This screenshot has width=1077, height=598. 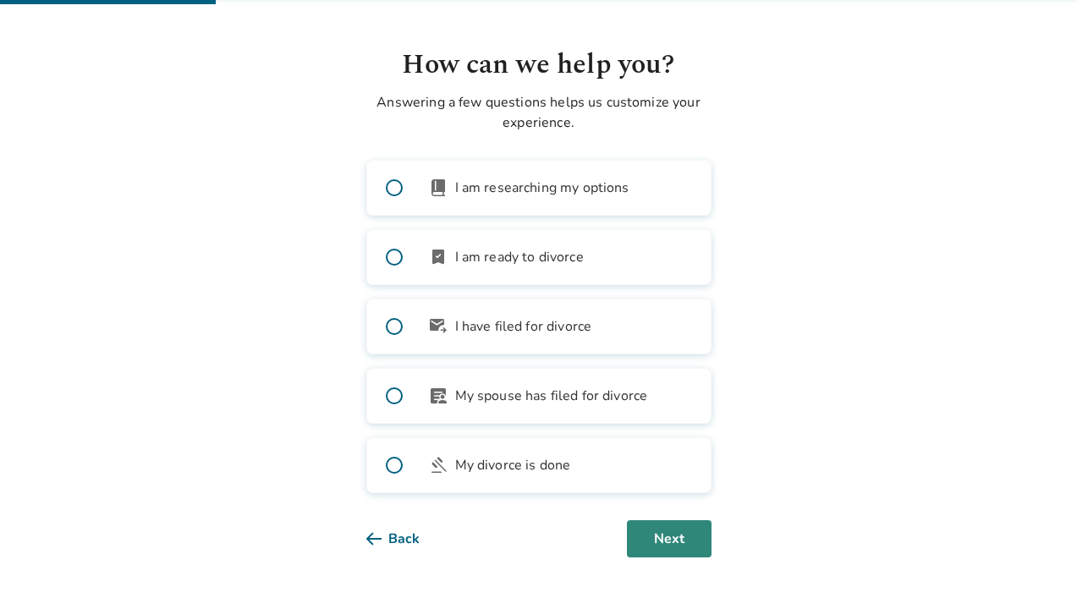 What do you see at coordinates (520, 257) in the screenshot?
I see `span: I am ready to divorce` at bounding box center [520, 257].